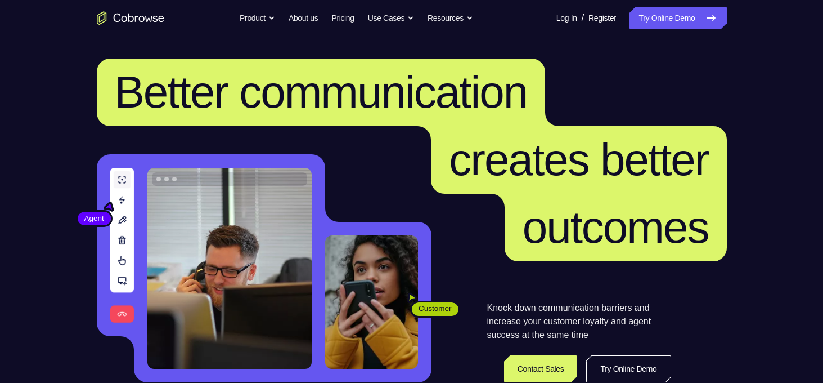  I want to click on span: outcomes, so click(616, 227).